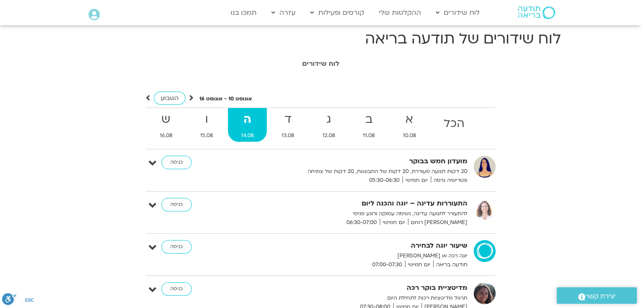  Describe the element at coordinates (247, 135) in the screenshot. I see `span: 14.08` at that location.